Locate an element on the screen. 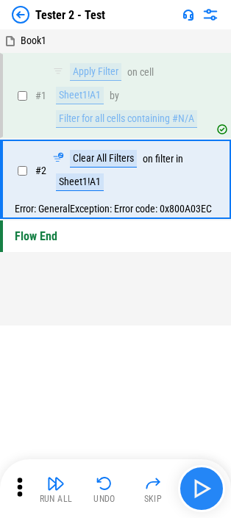 This screenshot has width=231, height=518. img: Settings menu is located at coordinates (210, 15).